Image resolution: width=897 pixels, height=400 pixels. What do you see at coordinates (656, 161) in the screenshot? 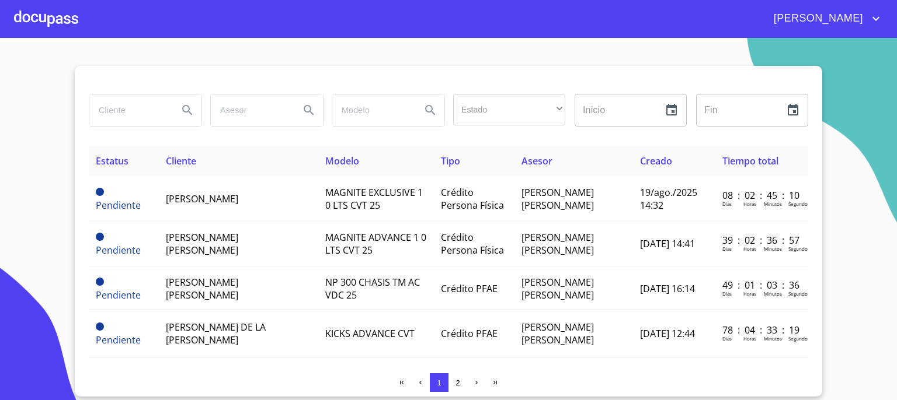
I see `span: Creado` at bounding box center [656, 161].